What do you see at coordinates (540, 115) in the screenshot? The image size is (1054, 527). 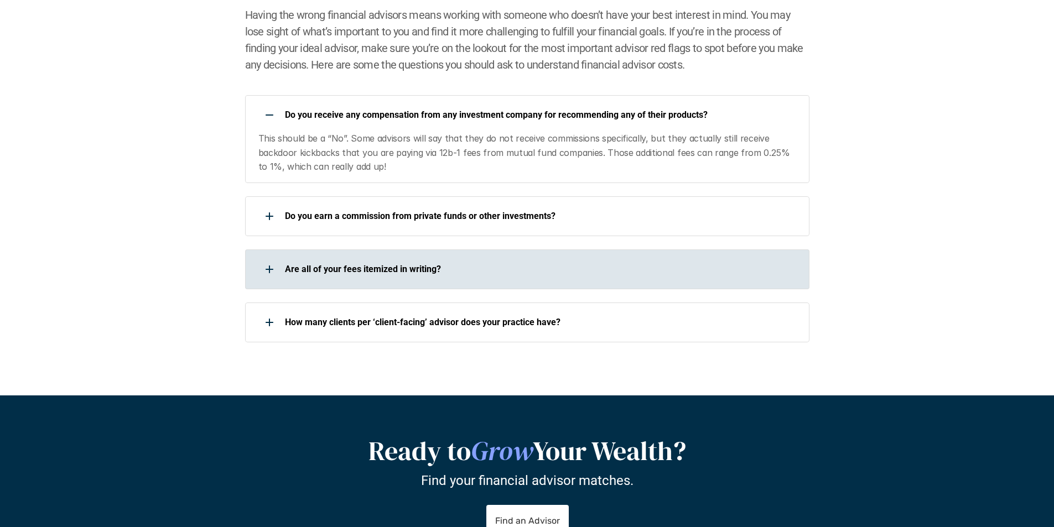 I see `p: Do you receive any compensation from any investment company for recommending any of their products?` at bounding box center [540, 115].